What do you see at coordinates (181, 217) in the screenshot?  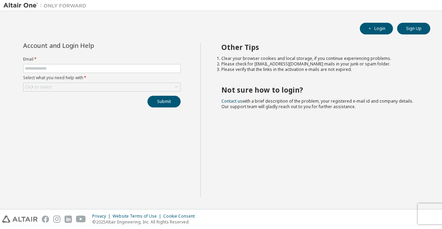 I see `div: Cookie Consent` at bounding box center [181, 217].